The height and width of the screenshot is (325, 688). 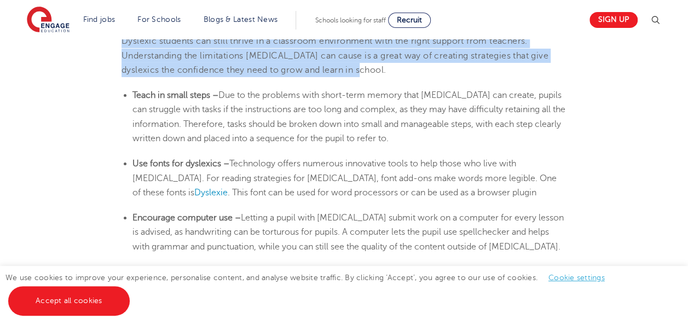 What do you see at coordinates (211, 193) in the screenshot?
I see `a: Dyslexie` at bounding box center [211, 193].